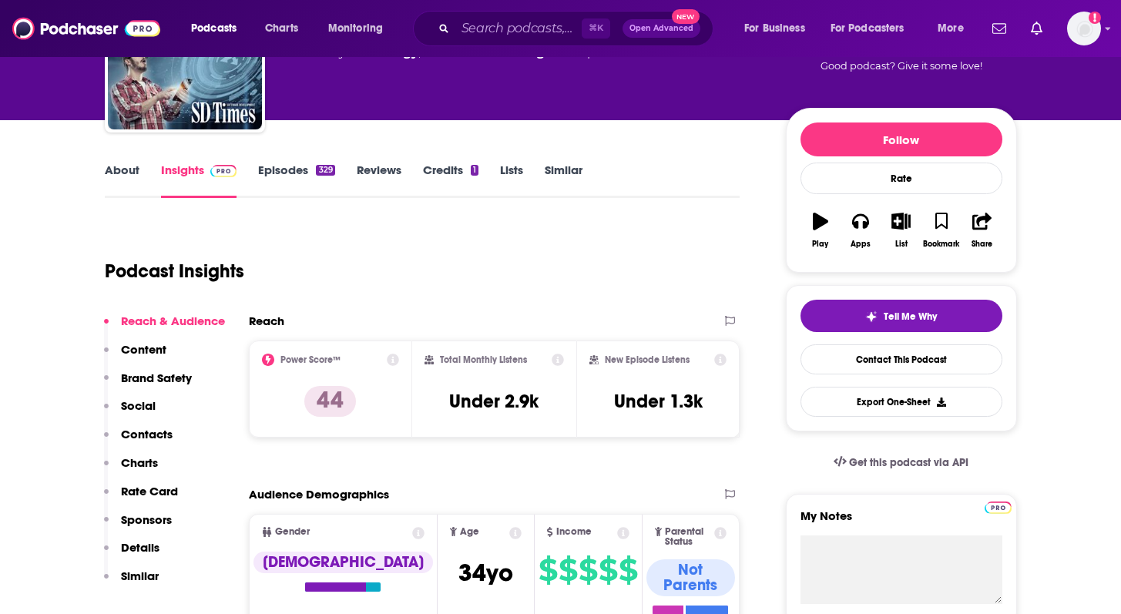 The height and width of the screenshot is (614, 1121). Describe the element at coordinates (860, 244) in the screenshot. I see `div: Apps` at that location.